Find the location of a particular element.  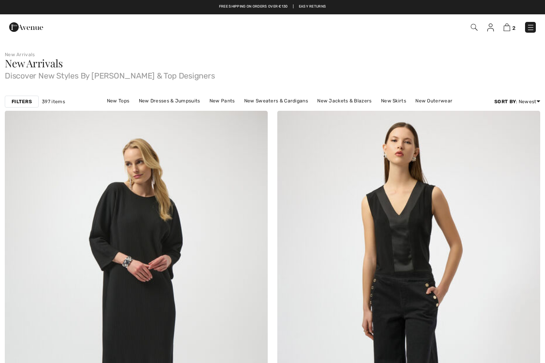

a: 1ère Avenue is located at coordinates (26, 26).